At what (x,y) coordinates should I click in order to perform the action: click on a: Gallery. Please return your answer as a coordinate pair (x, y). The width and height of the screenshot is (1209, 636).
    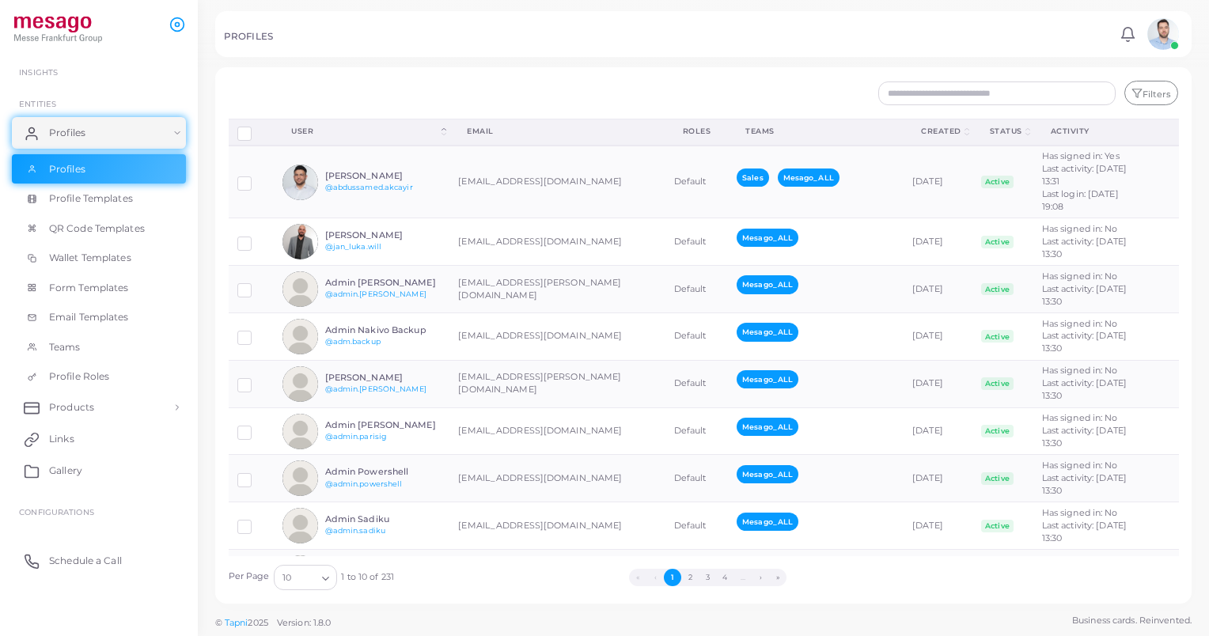
    Looking at the image, I should click on (99, 471).